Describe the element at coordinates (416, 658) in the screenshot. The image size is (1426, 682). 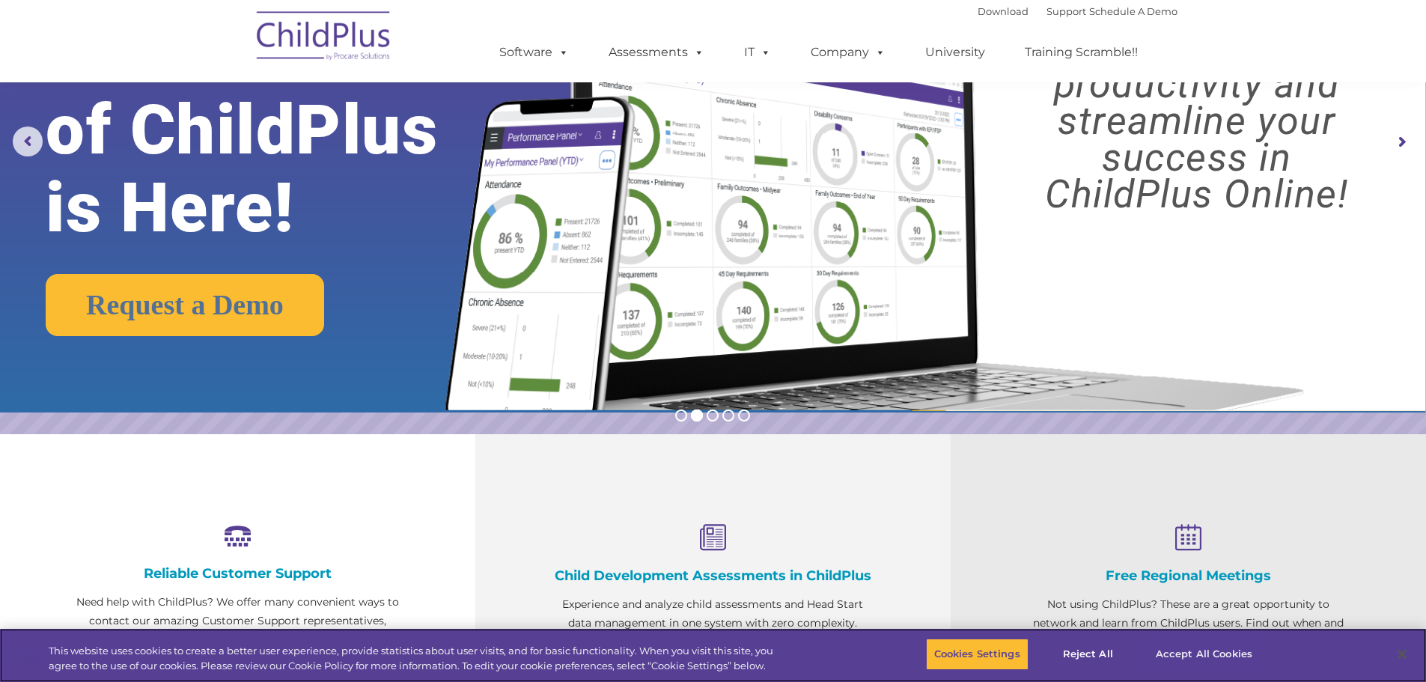
I see `div: This website uses cookies to create a better user experience, provide statistics about user visit...` at that location.